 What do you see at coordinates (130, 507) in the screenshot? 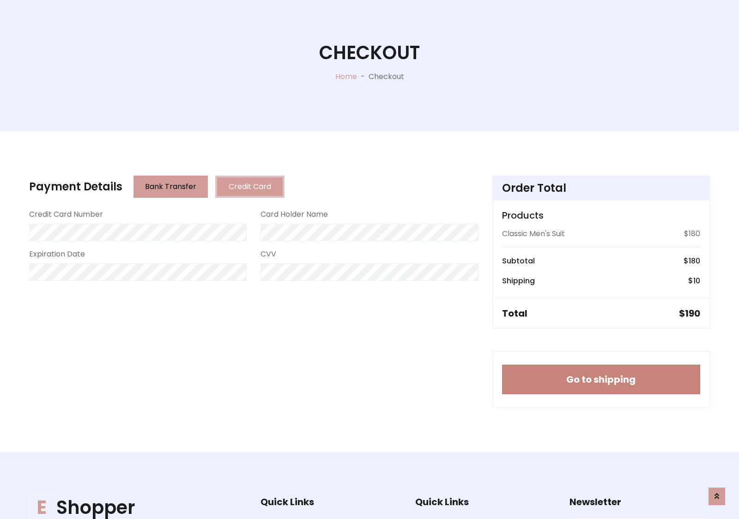
I see `h1: Shopper` at bounding box center [130, 507].